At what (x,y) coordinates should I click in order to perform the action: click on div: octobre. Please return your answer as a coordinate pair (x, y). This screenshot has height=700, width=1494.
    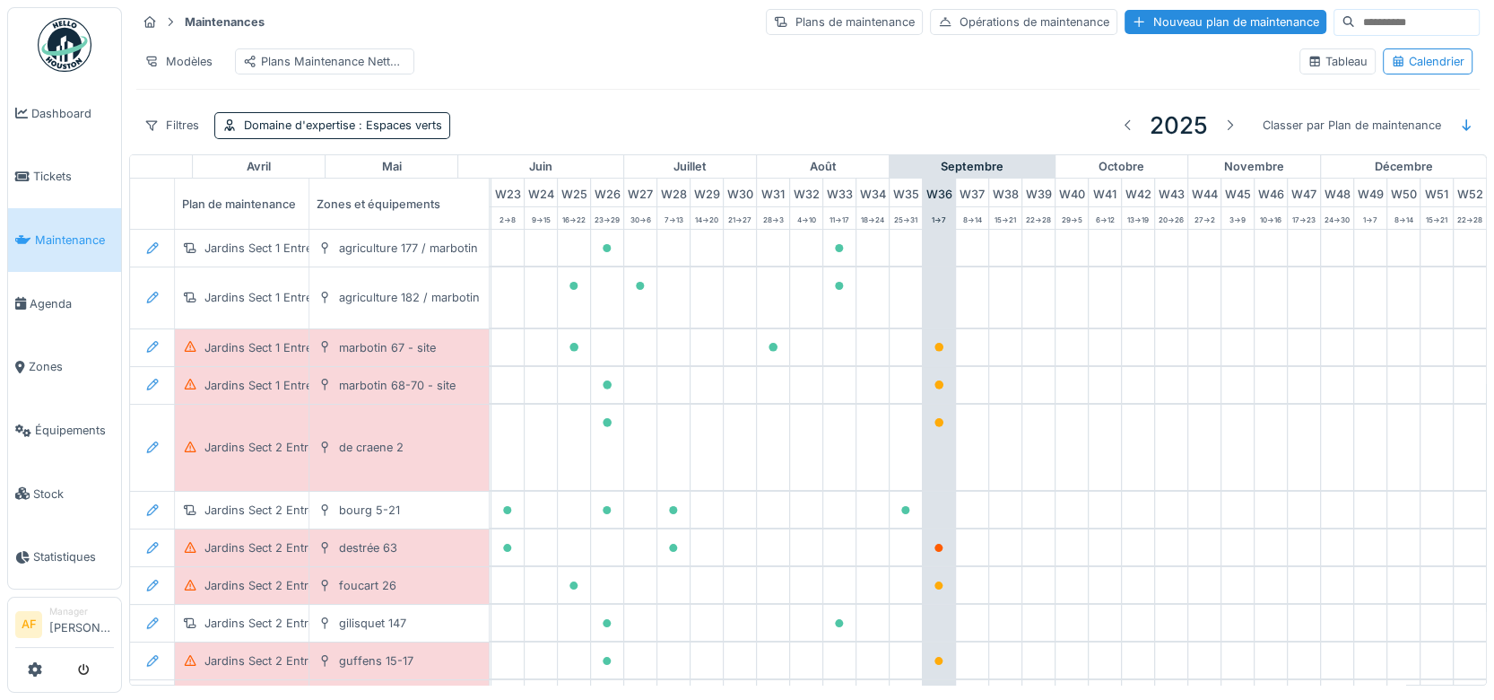
    Looking at the image, I should click on (1121, 167).